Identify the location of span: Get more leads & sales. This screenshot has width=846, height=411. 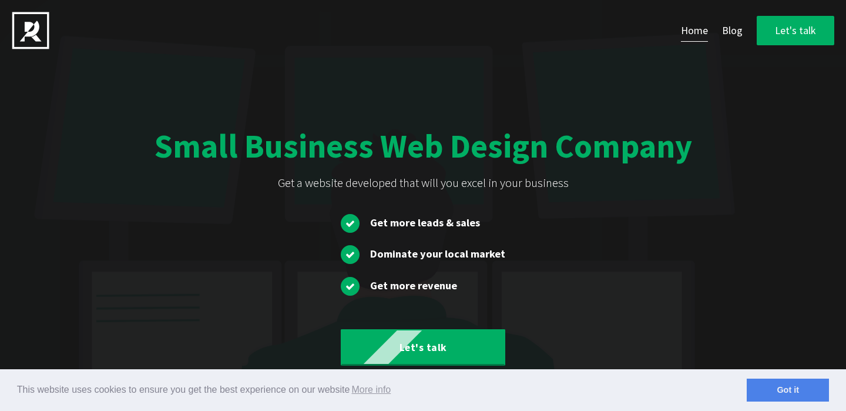
(425, 222).